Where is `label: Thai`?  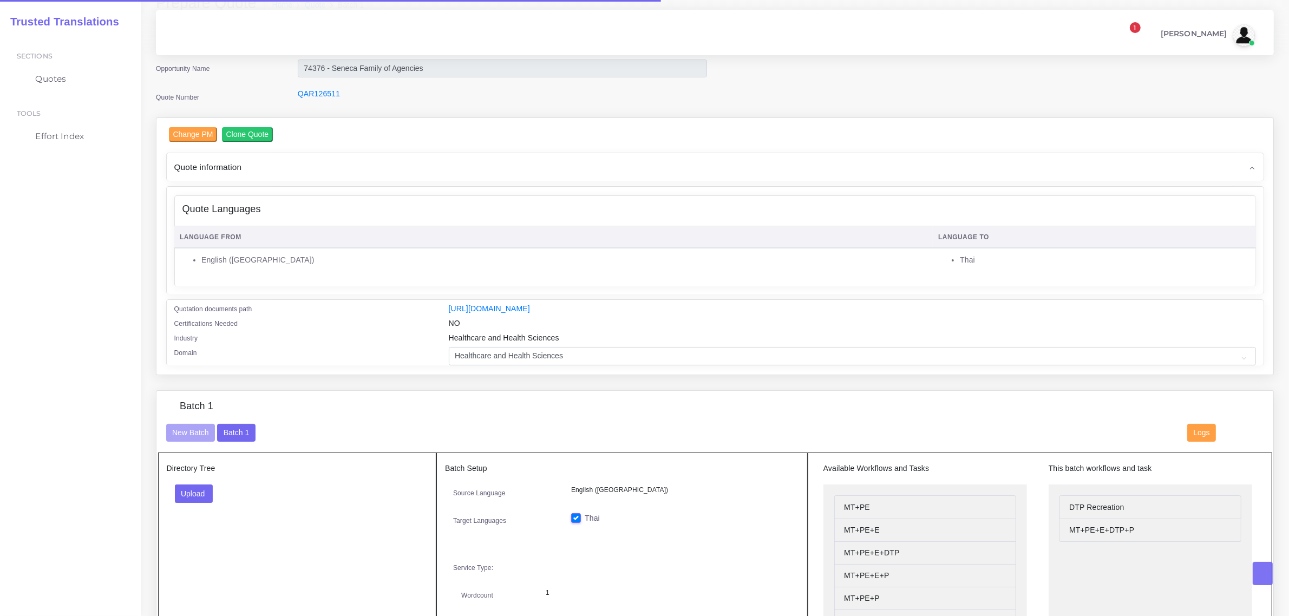
label: Thai is located at coordinates (592, 518).